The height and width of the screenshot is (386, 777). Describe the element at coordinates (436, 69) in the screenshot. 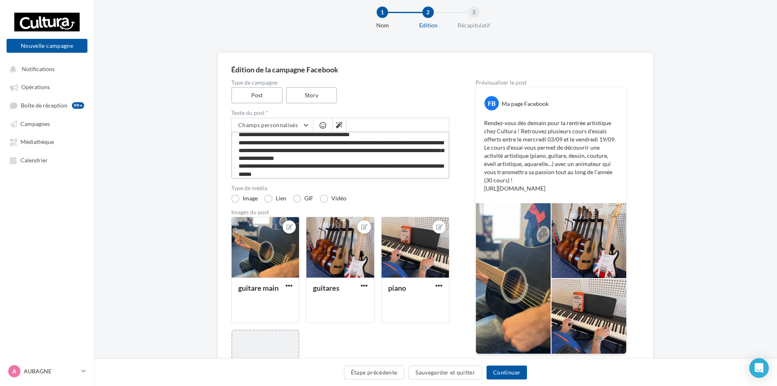

I see `div: Édition de la campagne Facebook` at that location.